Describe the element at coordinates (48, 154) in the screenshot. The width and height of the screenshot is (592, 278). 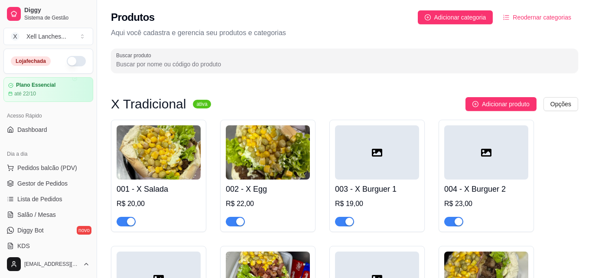
I see `div: Dia a dia` at that location.